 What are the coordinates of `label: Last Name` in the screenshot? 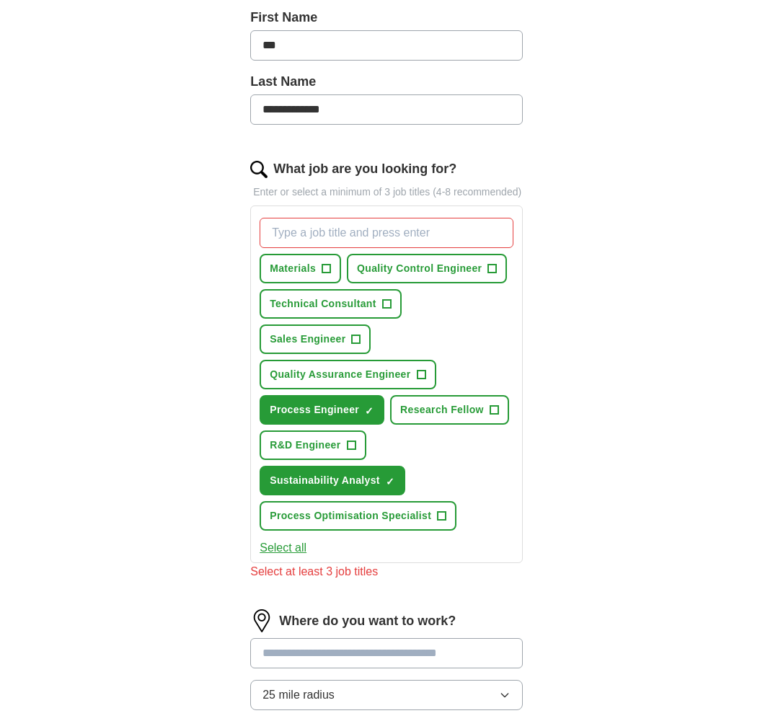 It's located at (386, 81).